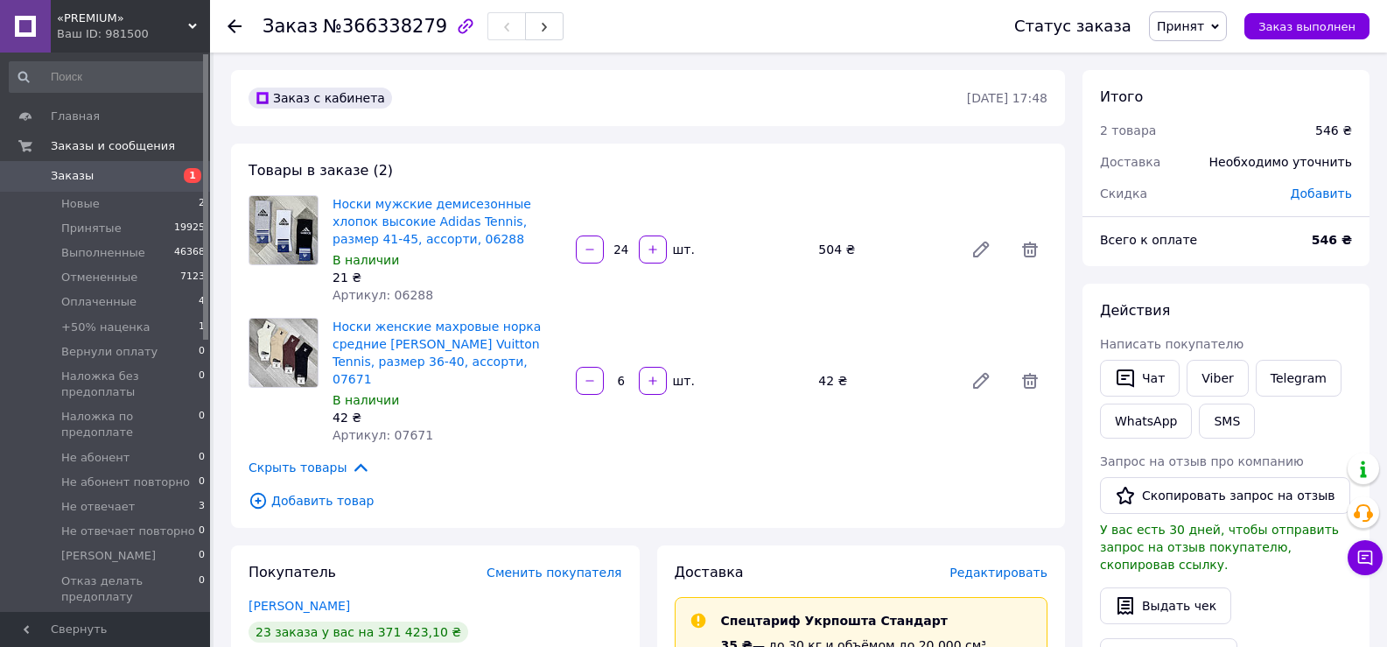 The image size is (1387, 647). Describe the element at coordinates (1166, 606) in the screenshot. I see `button: Выдать чек` at that location.